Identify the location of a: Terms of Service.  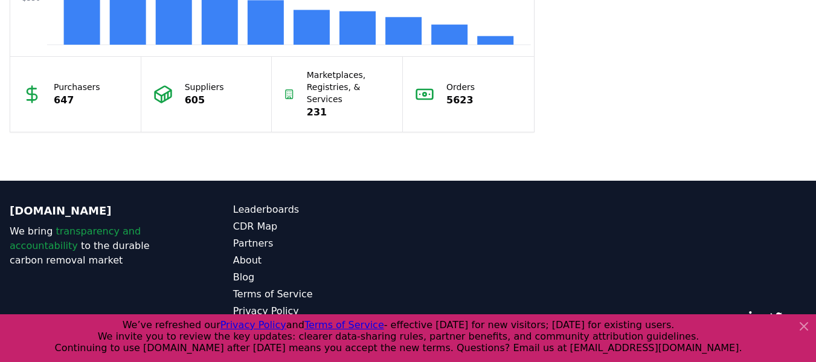
(321, 294).